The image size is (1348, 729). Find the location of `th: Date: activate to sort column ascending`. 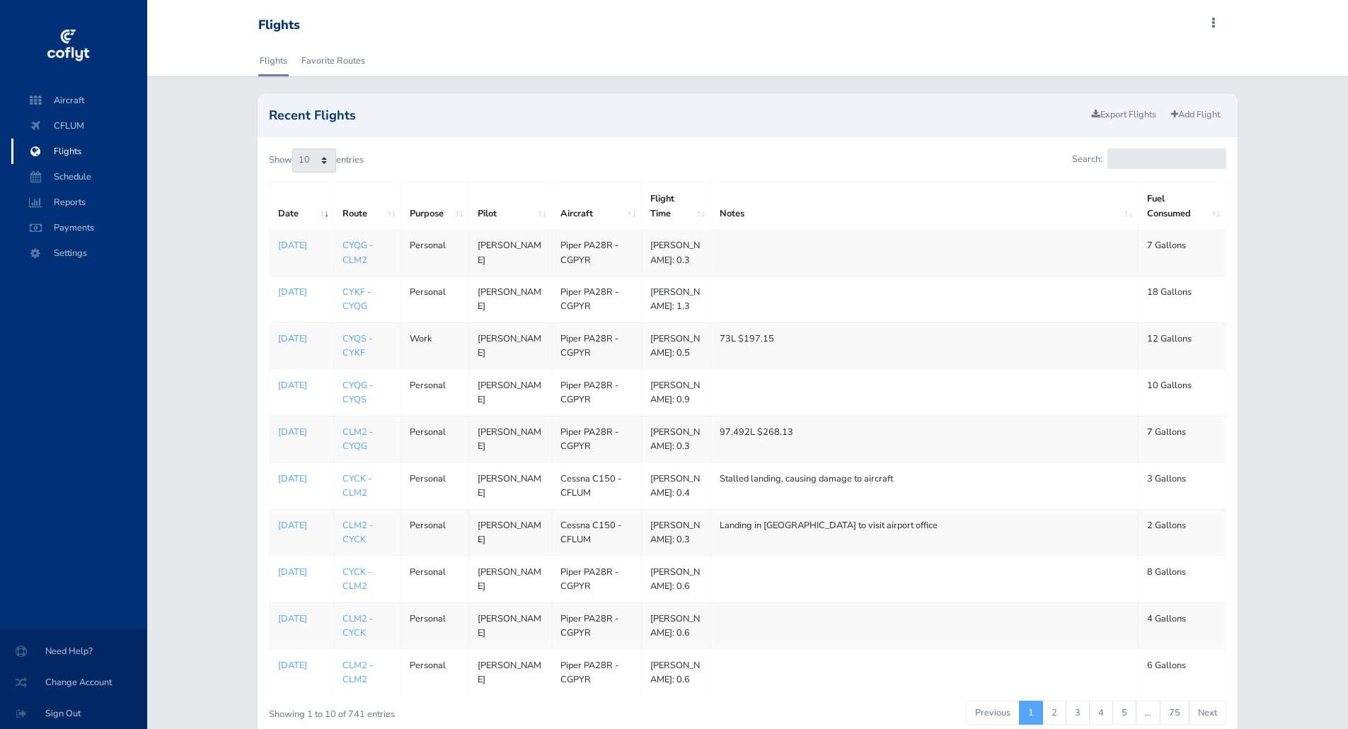

th: Date: activate to sort column ascending is located at coordinates (301, 207).